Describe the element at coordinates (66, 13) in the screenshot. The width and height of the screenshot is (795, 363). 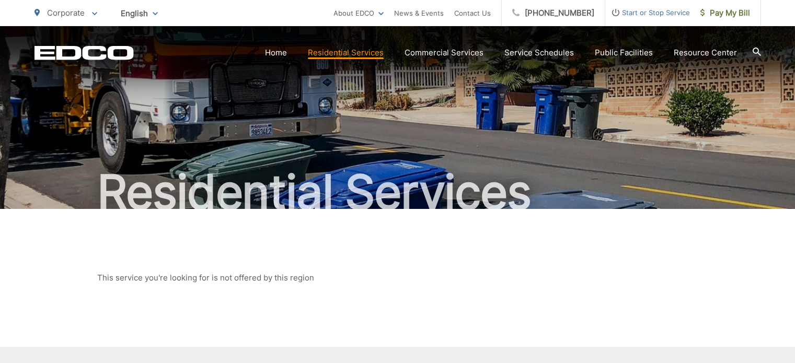
I see `span: Corporate` at that location.